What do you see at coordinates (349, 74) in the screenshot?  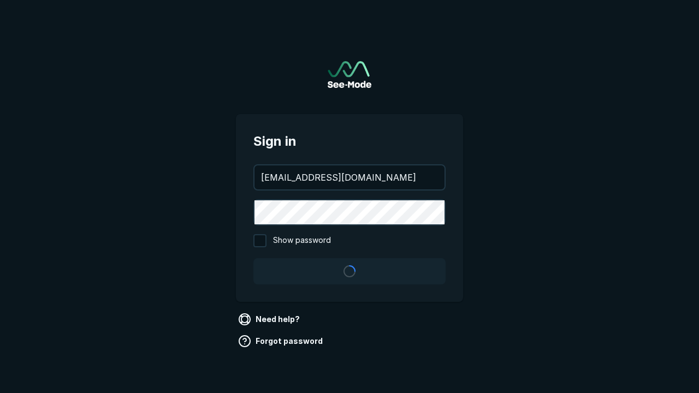 I see `a: Go to sign in` at bounding box center [349, 74].